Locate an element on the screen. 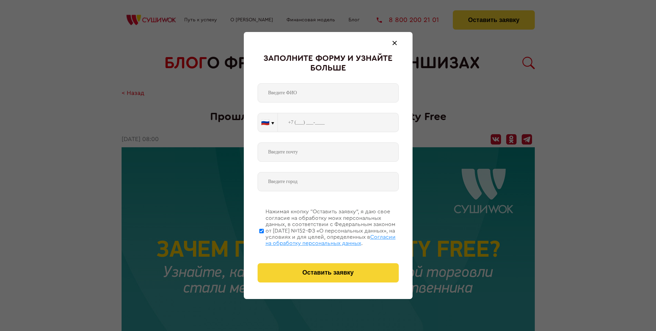 This screenshot has height=331, width=656. div: Заполните форму и узнайте больше is located at coordinates (328, 63).